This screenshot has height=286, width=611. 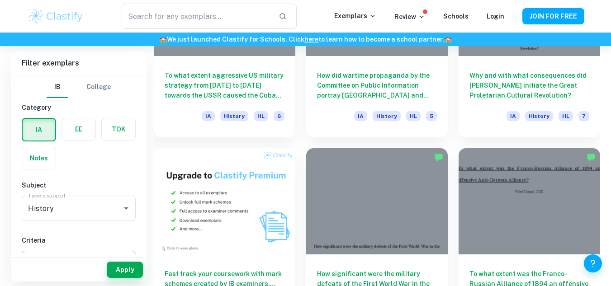 I want to click on h6: Category, so click(x=79, y=108).